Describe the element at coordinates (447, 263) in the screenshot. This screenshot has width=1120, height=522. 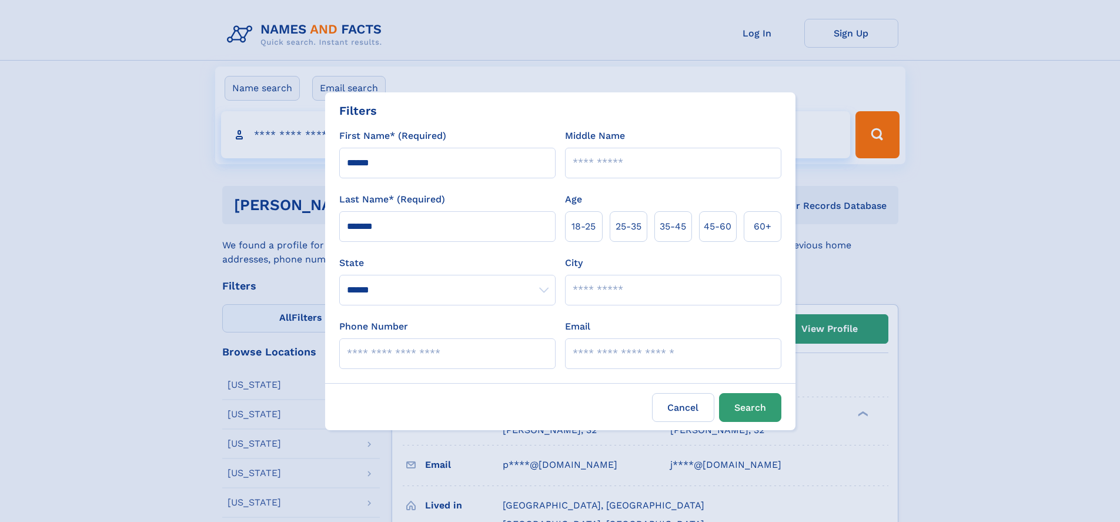
I see `label: State` at that location.